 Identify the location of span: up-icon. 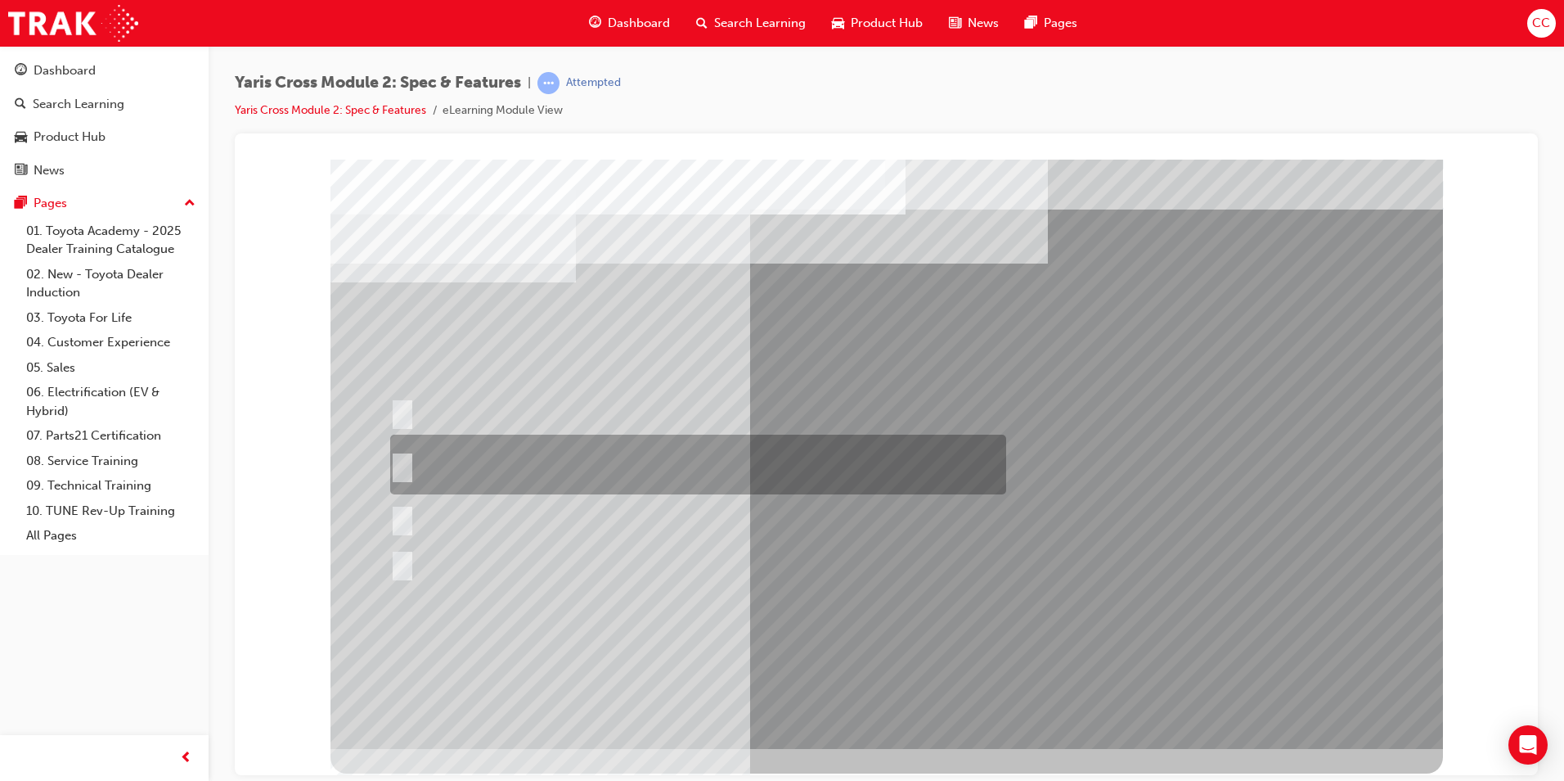
(190, 204).